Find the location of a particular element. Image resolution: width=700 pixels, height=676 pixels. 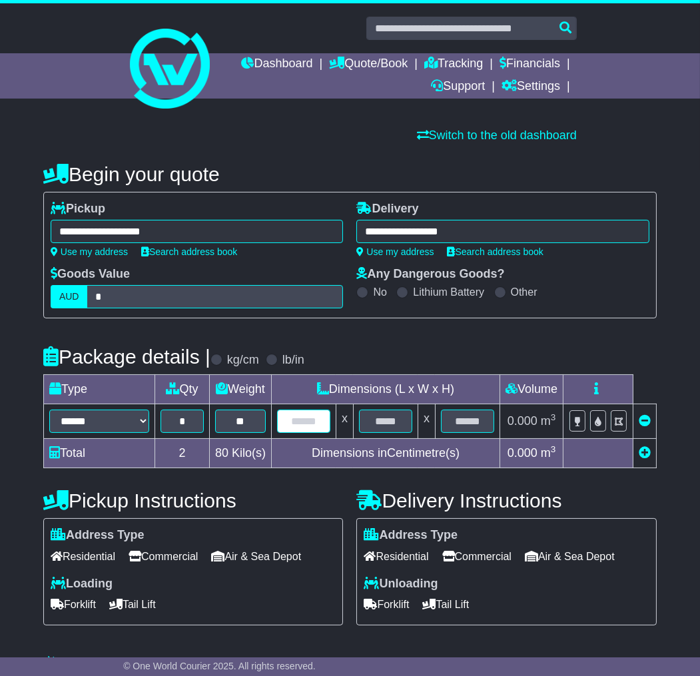

label: No is located at coordinates (380, 292).